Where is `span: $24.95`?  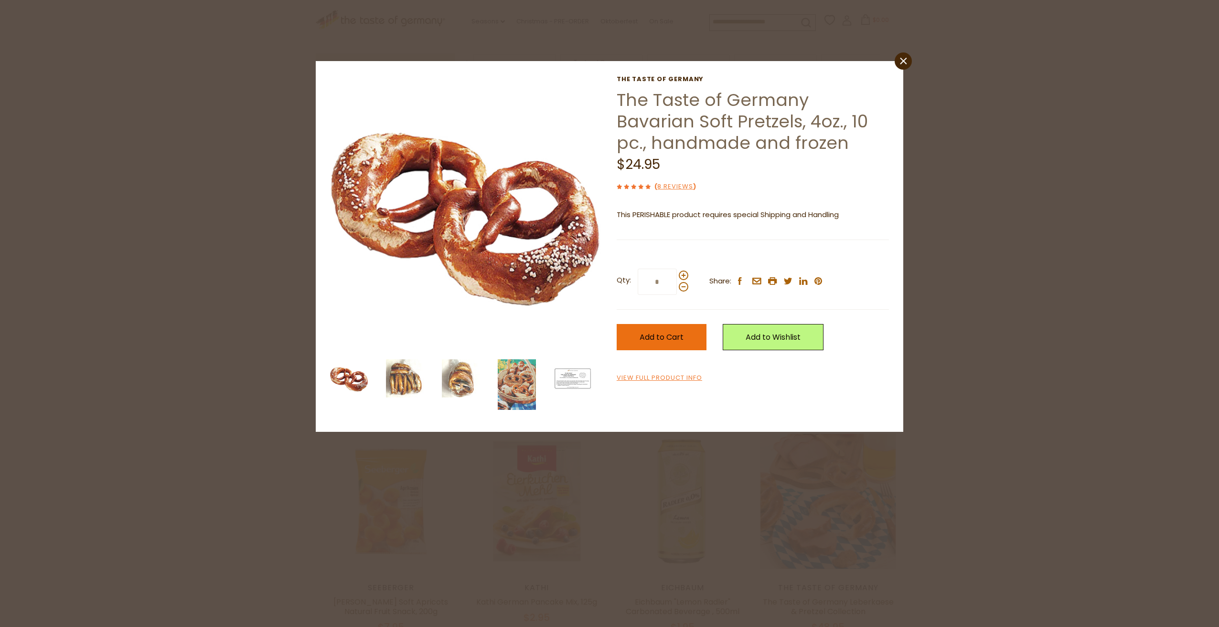 span: $24.95 is located at coordinates (638, 164).